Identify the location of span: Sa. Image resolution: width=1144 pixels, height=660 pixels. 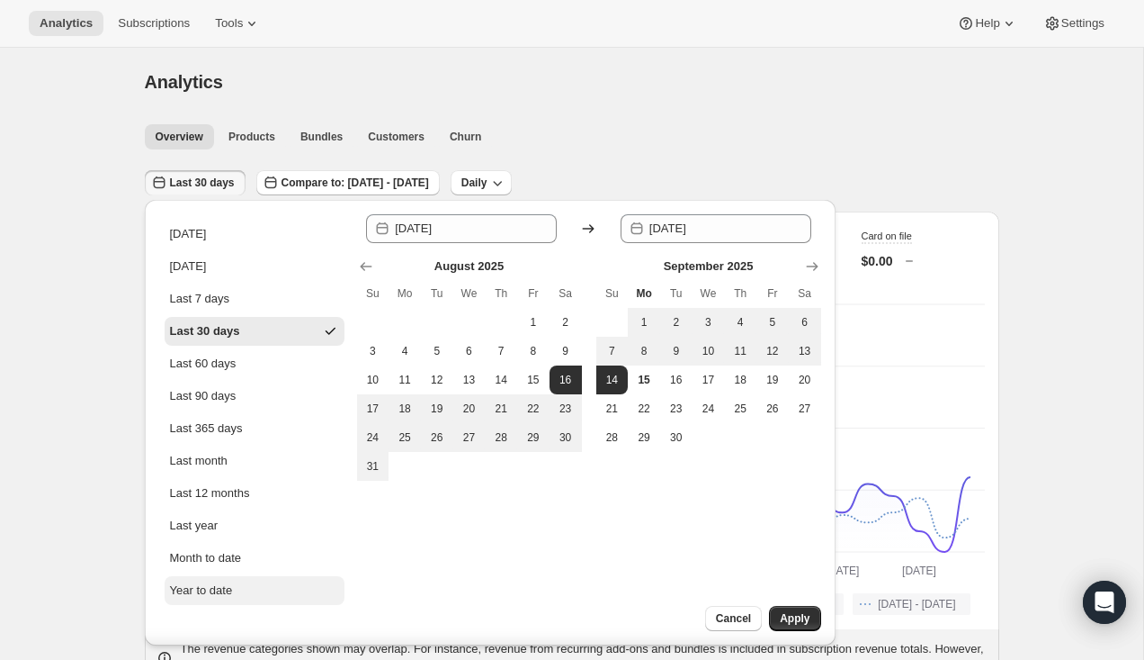
(566, 293).